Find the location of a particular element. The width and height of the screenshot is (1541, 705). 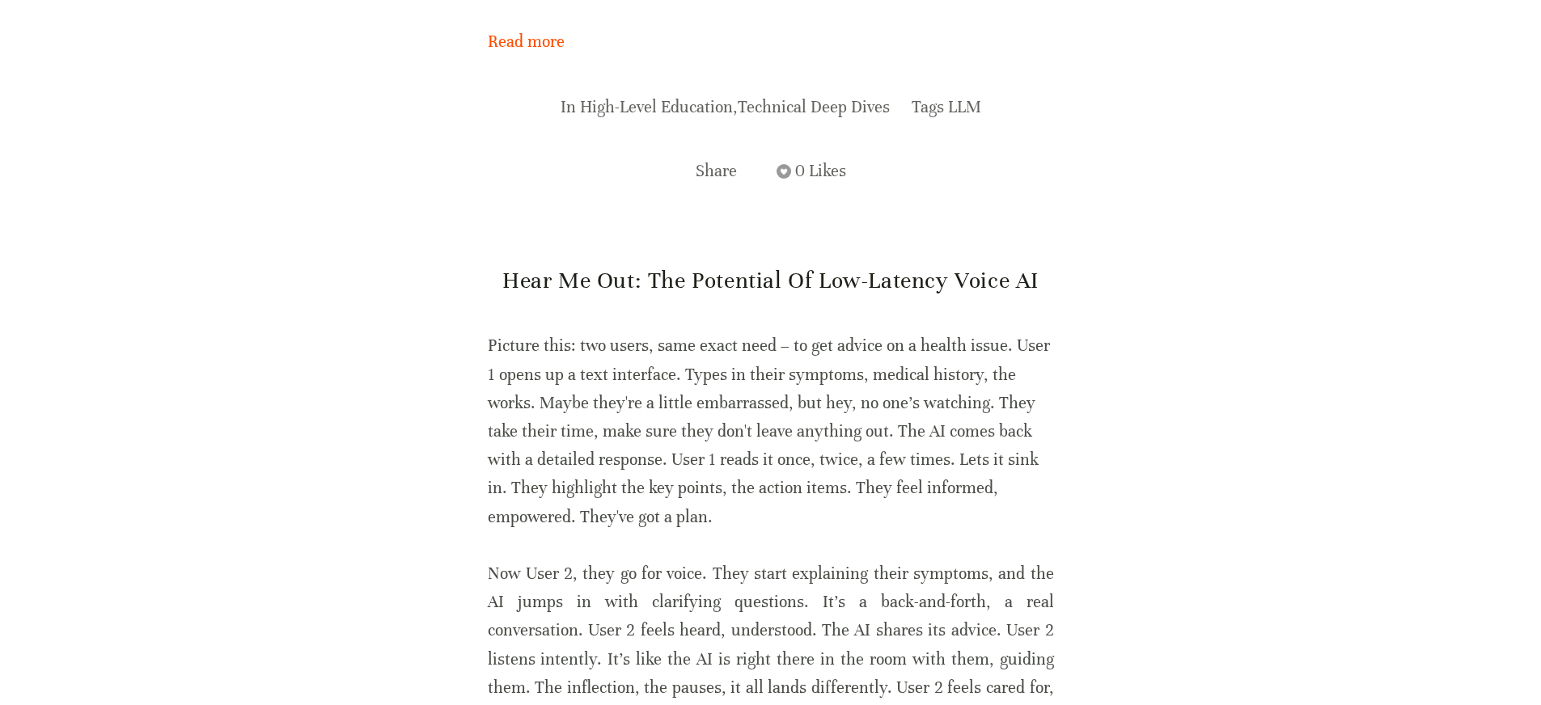

a: Hear Me Out: The Potential of Low-Latency Voice AI is located at coordinates (770, 281).